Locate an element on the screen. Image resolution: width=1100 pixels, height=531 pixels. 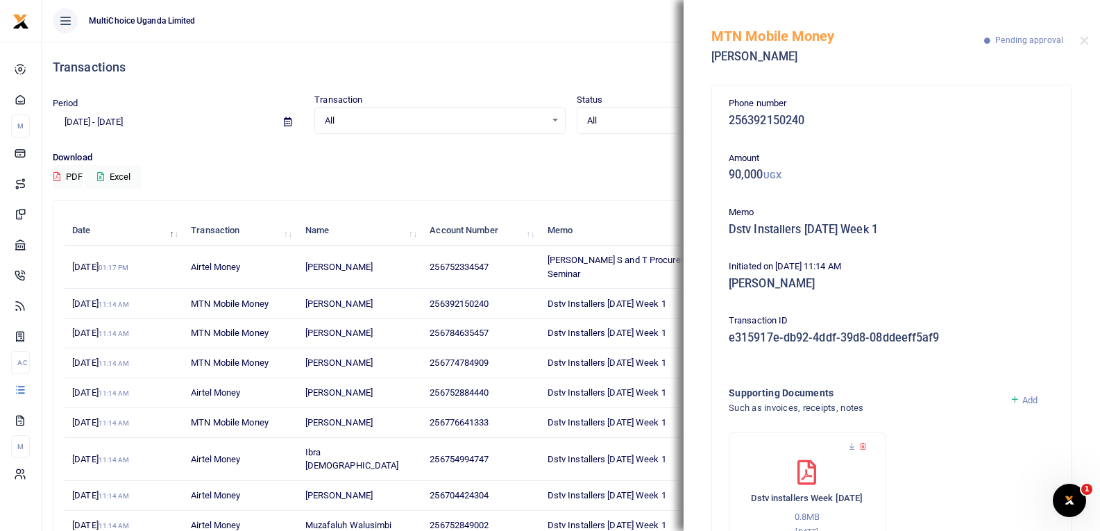
p: 0.8MB is located at coordinates (807, 517).